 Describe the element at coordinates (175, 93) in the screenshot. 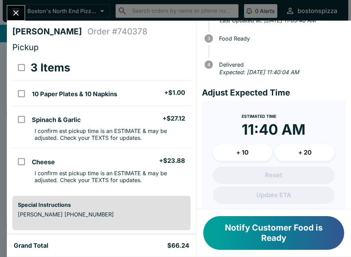

I see `h5: + $1.00` at that location.